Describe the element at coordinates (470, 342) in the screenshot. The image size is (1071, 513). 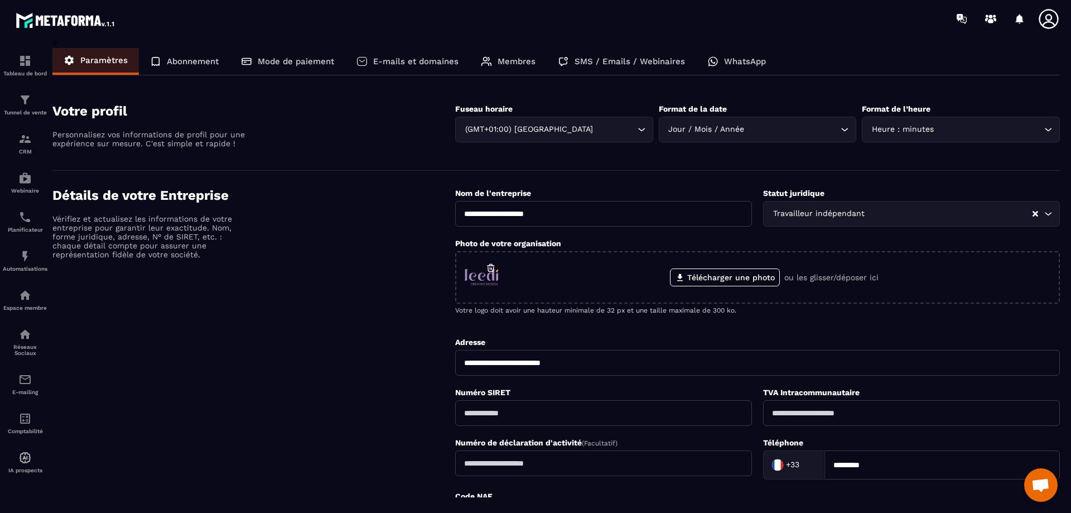
I see `label: Adresse` at that location.